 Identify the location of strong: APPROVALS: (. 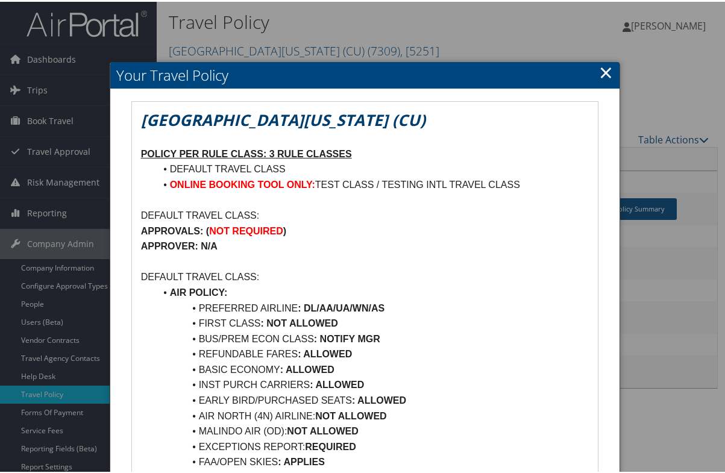
(175, 229).